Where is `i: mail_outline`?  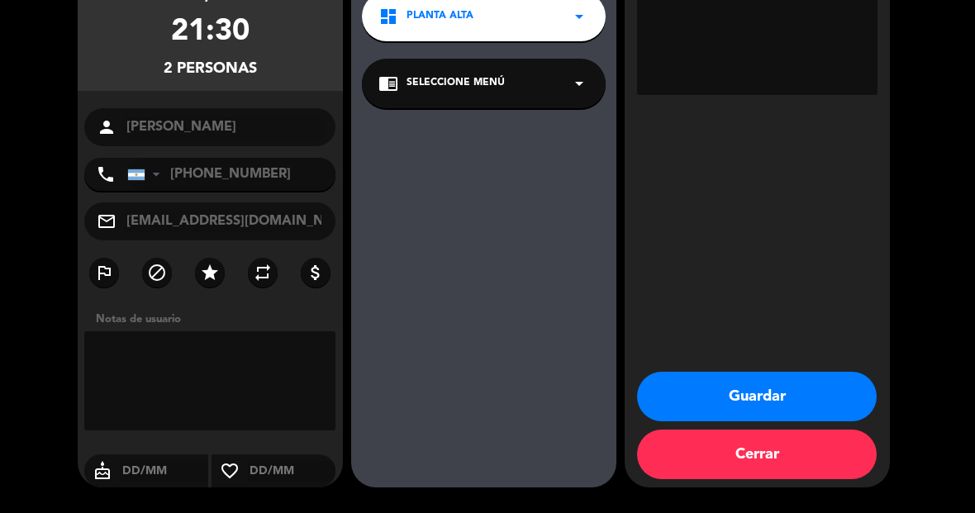
i: mail_outline is located at coordinates (107, 221).